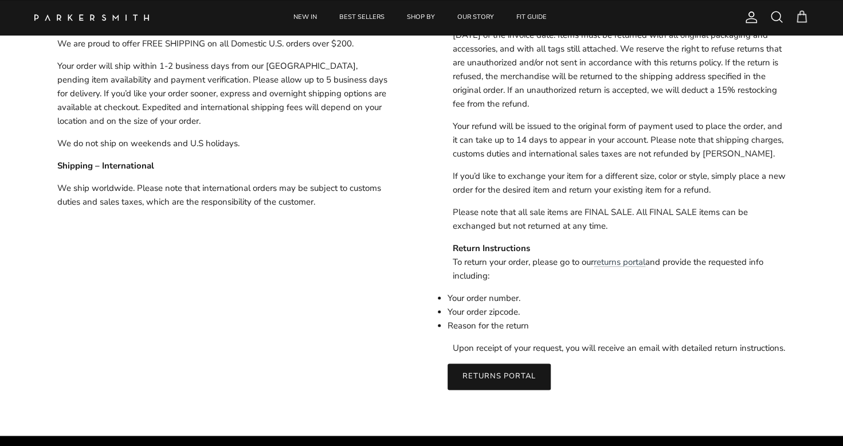 This screenshot has width=843, height=446. What do you see at coordinates (92, 17) in the screenshot?
I see `img: Parker Smith` at bounding box center [92, 17].